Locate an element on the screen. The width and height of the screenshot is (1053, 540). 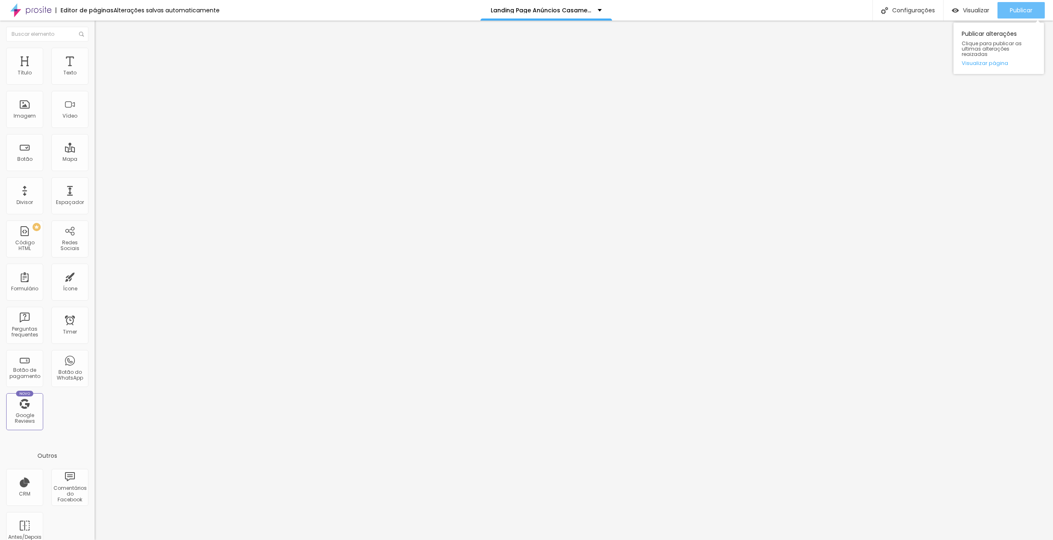
div: Perguntas frequentes is located at coordinates (24, 332).